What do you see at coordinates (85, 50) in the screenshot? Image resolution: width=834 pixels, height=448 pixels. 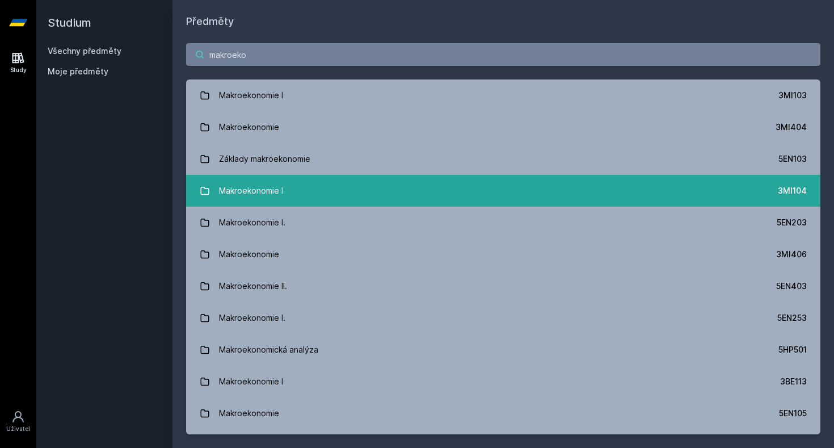 I see `a: Všechny předměty` at bounding box center [85, 50].